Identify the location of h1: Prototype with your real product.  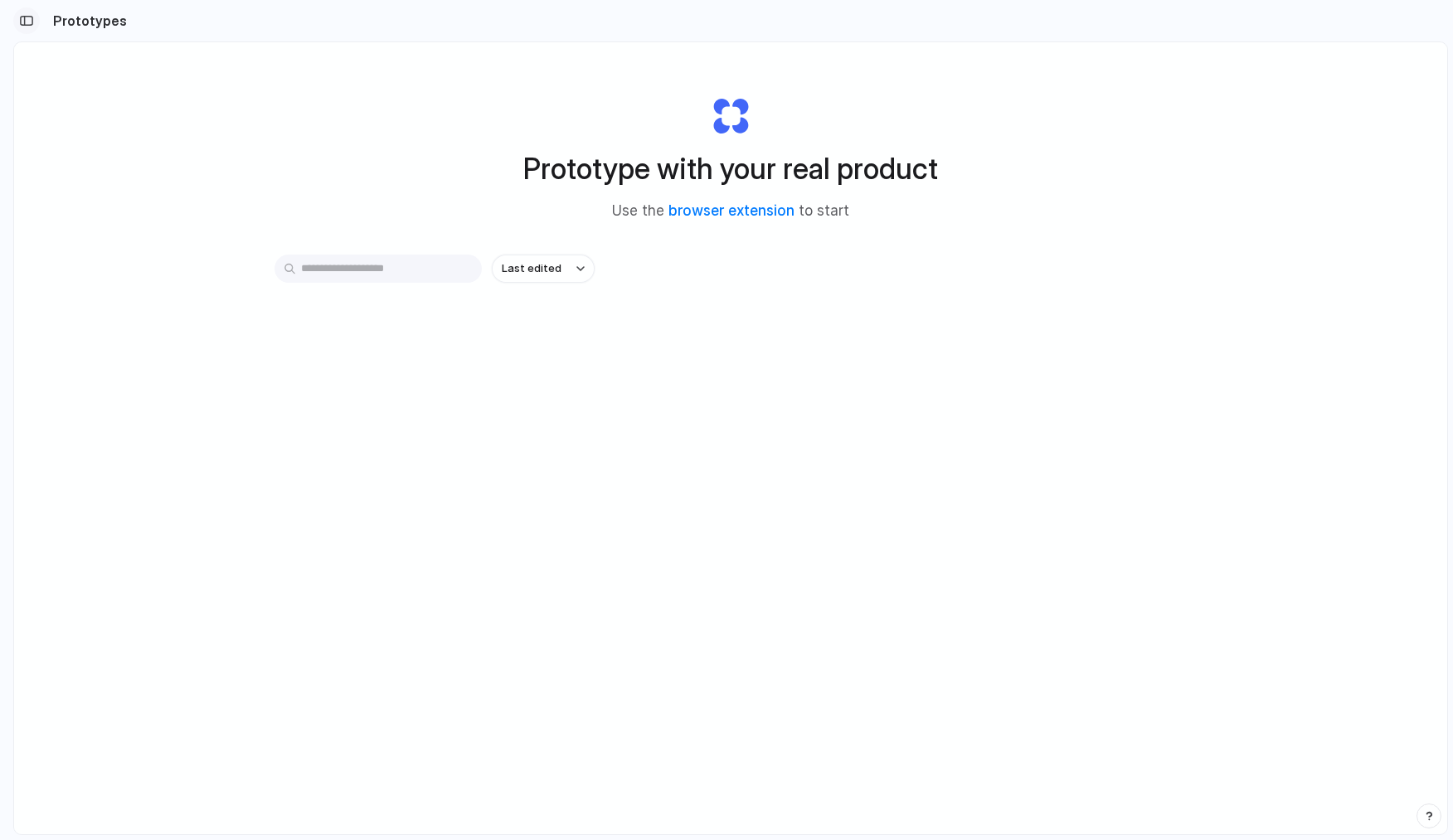
(731, 168).